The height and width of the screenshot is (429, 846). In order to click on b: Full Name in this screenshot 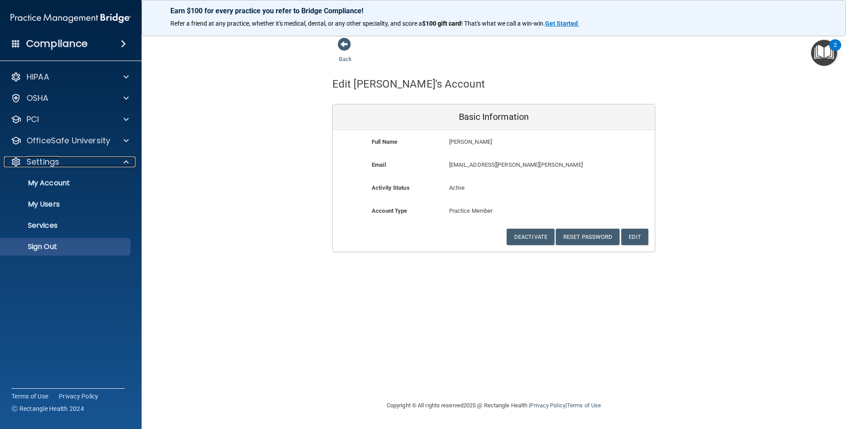, I will do `click(385, 142)`.